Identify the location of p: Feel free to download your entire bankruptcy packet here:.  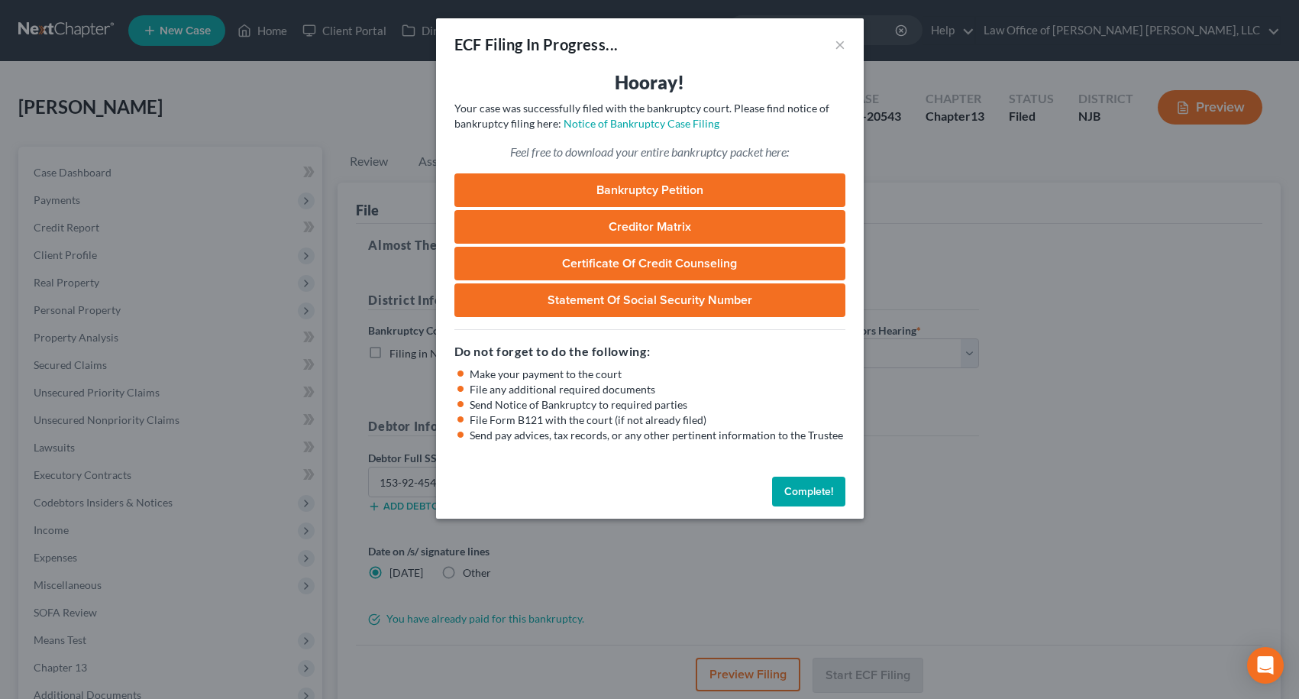
(650, 152).